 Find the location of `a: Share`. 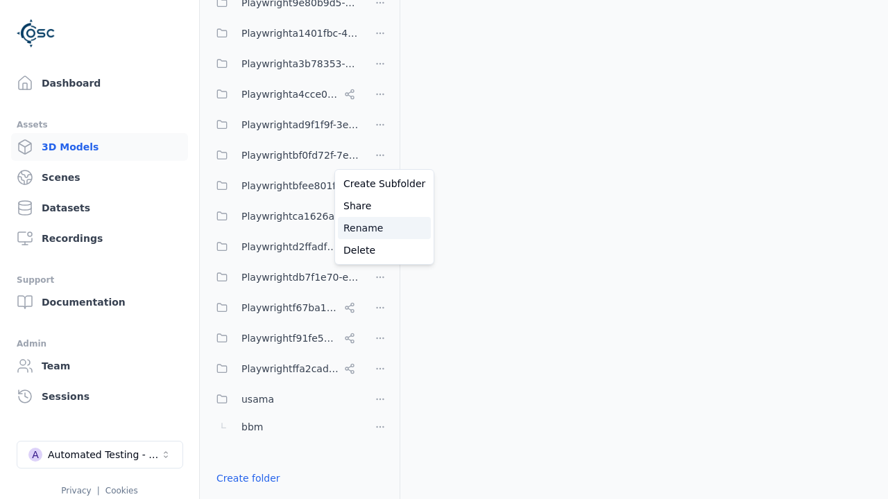

a: Share is located at coordinates (384, 206).